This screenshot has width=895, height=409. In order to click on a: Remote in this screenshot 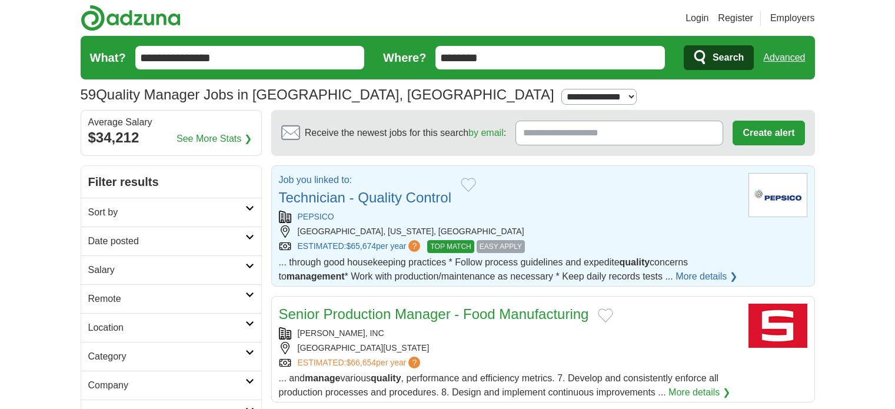, I will do `click(171, 298)`.